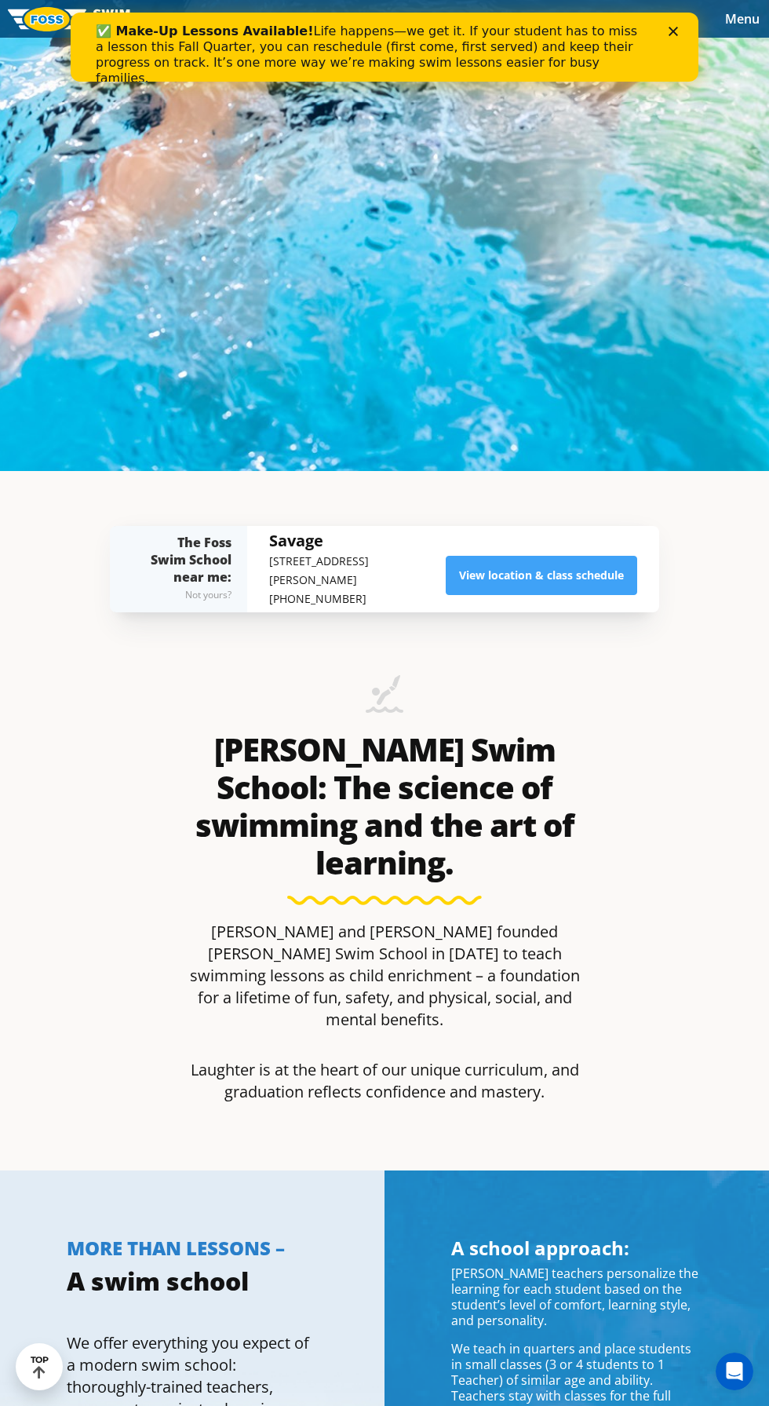 This screenshot has width=769, height=1406. What do you see at coordinates (39, 1367) in the screenshot?
I see `div: TOP` at bounding box center [39, 1367].